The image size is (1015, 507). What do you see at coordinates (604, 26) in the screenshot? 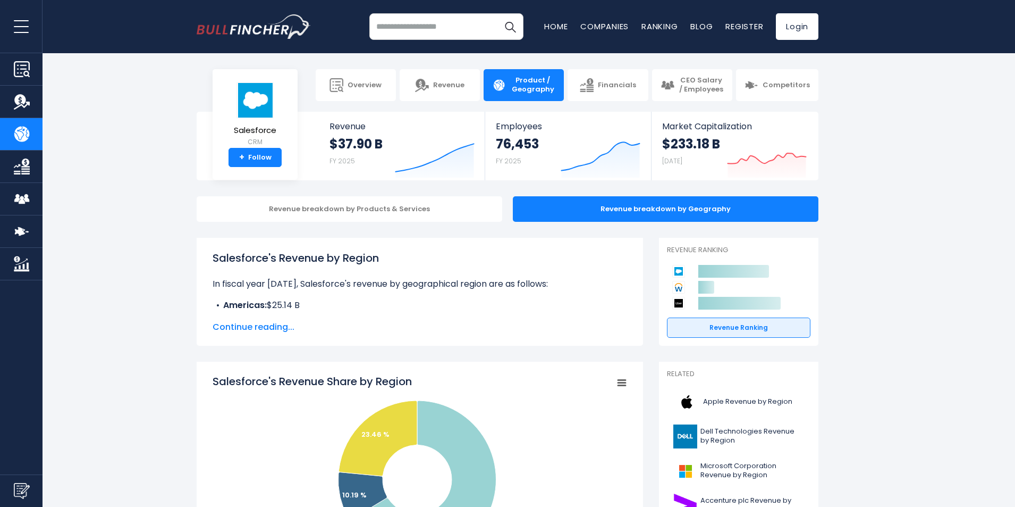
I see `a: Companies` at bounding box center [604, 26].